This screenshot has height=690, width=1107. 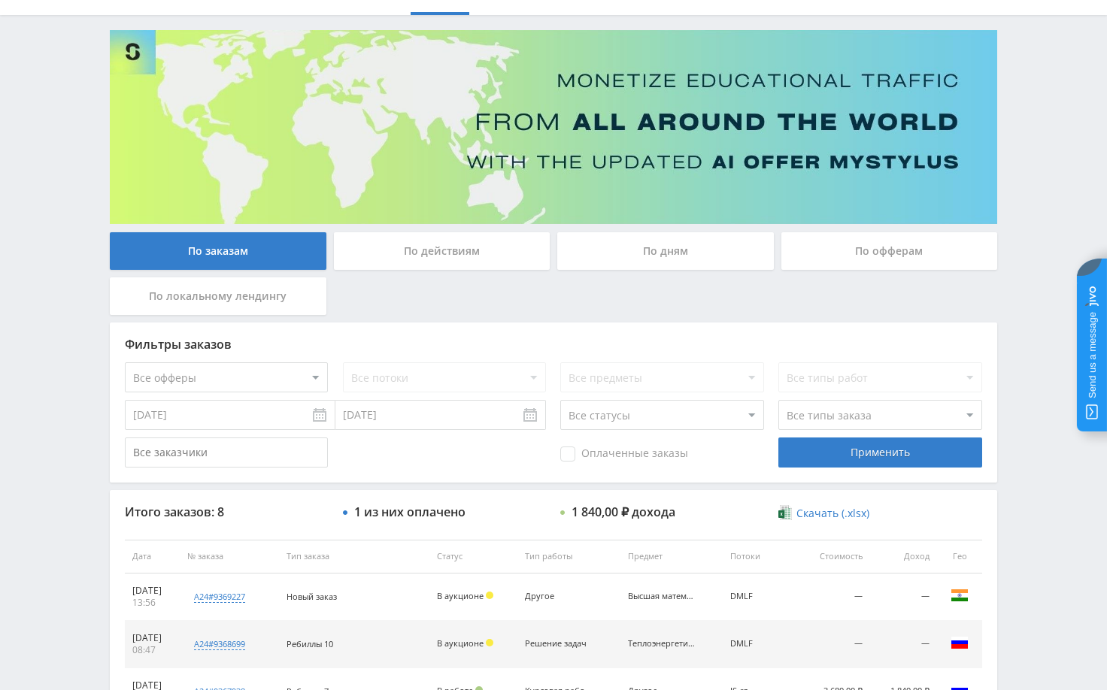 What do you see at coordinates (623, 512) in the screenshot?
I see `div: 1 840,00 ₽ дохода` at bounding box center [623, 512].